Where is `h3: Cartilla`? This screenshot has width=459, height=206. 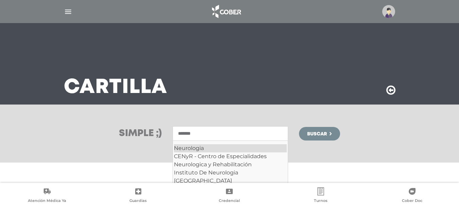 h3: Cartilla is located at coordinates (116, 88).